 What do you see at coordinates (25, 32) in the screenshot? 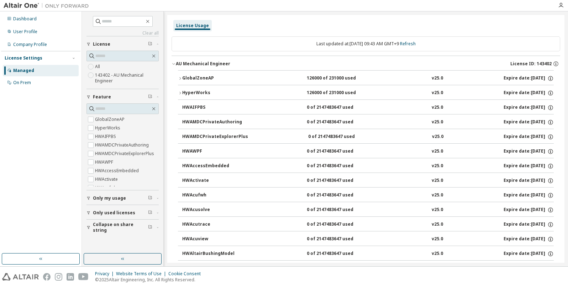
I see `div: User Profile` at bounding box center [25, 32].